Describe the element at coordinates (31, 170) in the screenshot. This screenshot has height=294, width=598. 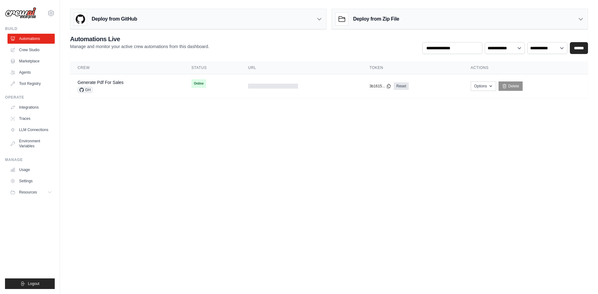
I see `a: Usage` at that location.